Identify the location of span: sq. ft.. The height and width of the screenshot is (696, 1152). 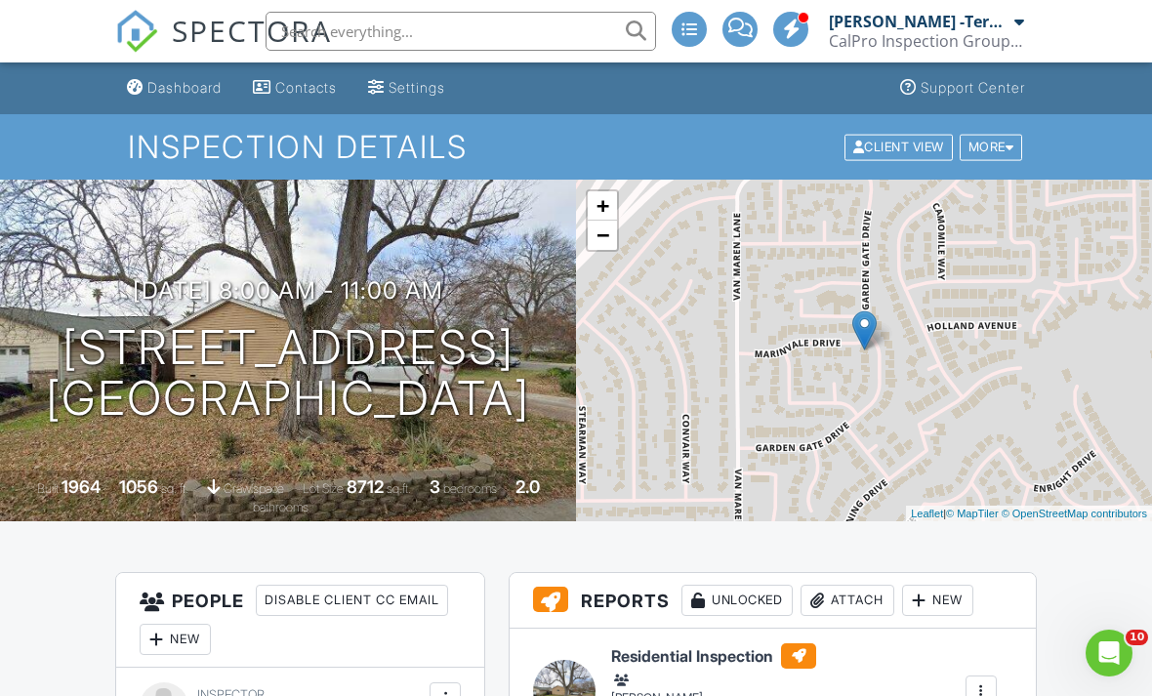
(175, 488).